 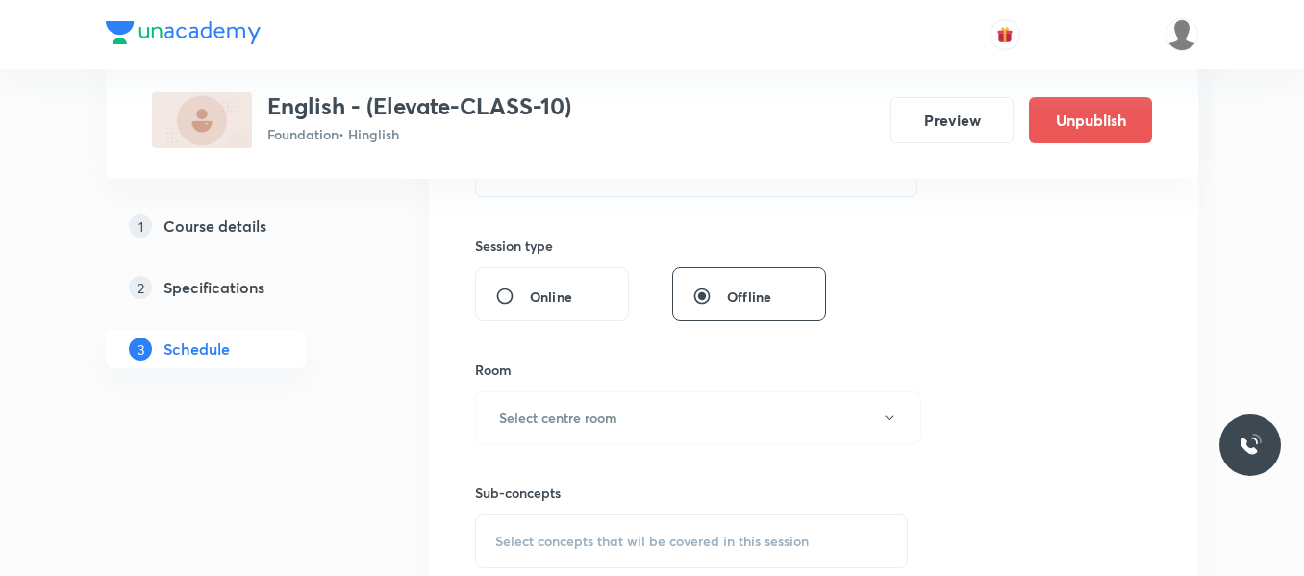 I want to click on p: Foundation • Hinglish, so click(x=419, y=134).